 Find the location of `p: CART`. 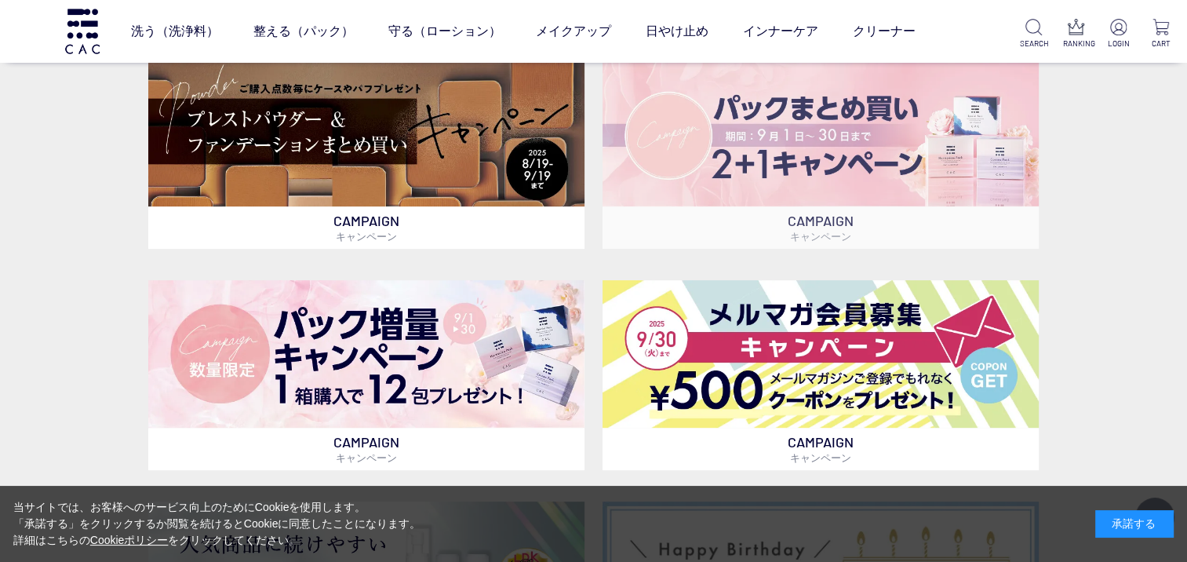

p: CART is located at coordinates (1161, 43).